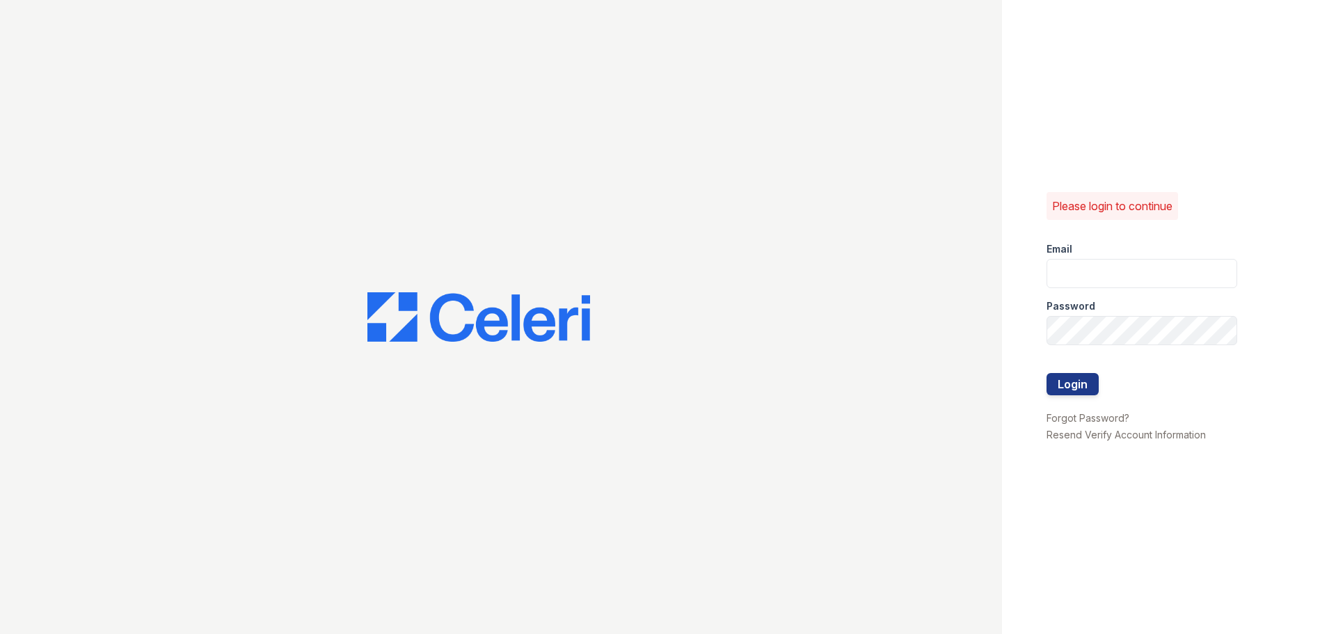 The width and height of the screenshot is (1336, 634). I want to click on img: CE_Logo_Blue-a8612792a0a2168367f1c8372b55b34899dd931a85d93a1a3d3e32e68fde9ad4.png, so click(479, 317).